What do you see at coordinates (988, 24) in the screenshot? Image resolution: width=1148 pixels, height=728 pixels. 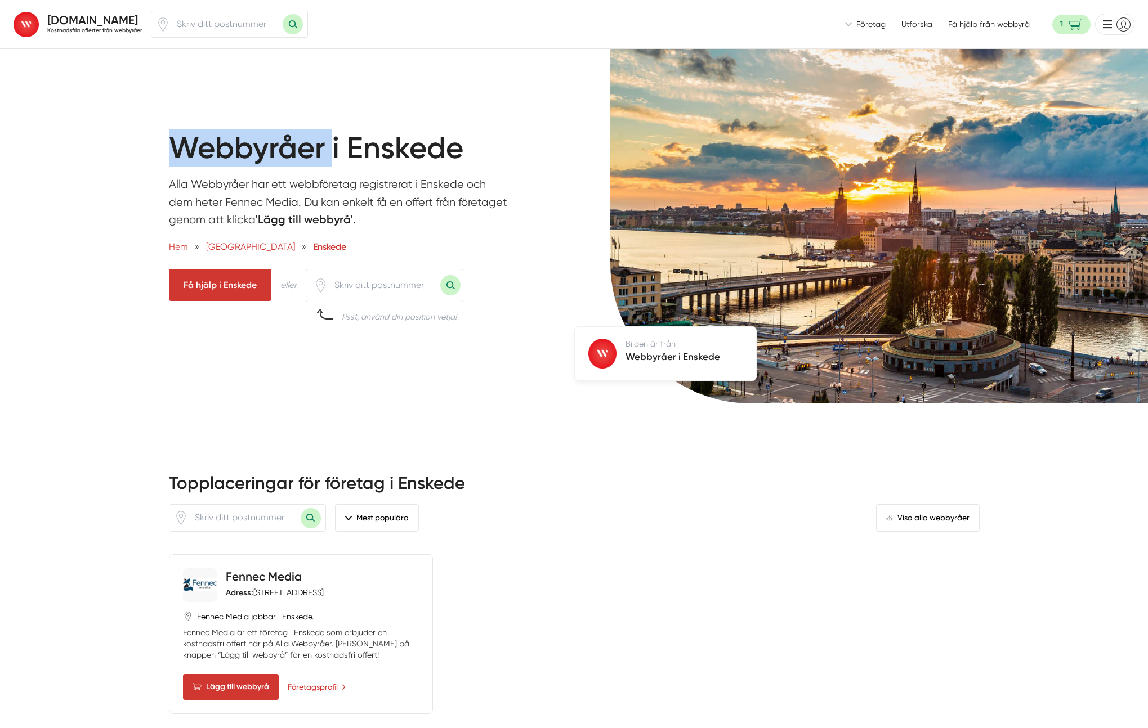 I see `span: Få hjälp från webbyrå` at bounding box center [988, 24].